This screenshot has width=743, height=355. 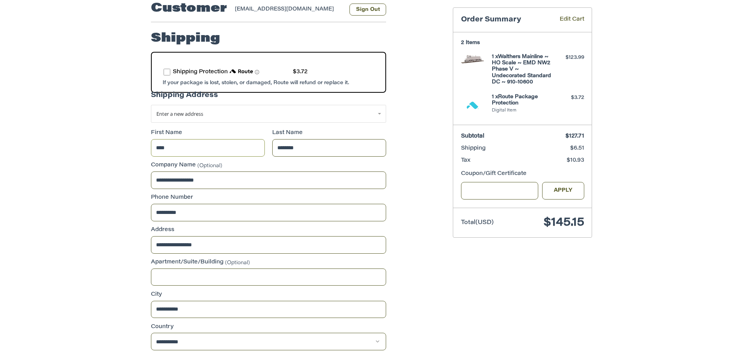 I want to click on a: Enter or select a different address, so click(x=268, y=114).